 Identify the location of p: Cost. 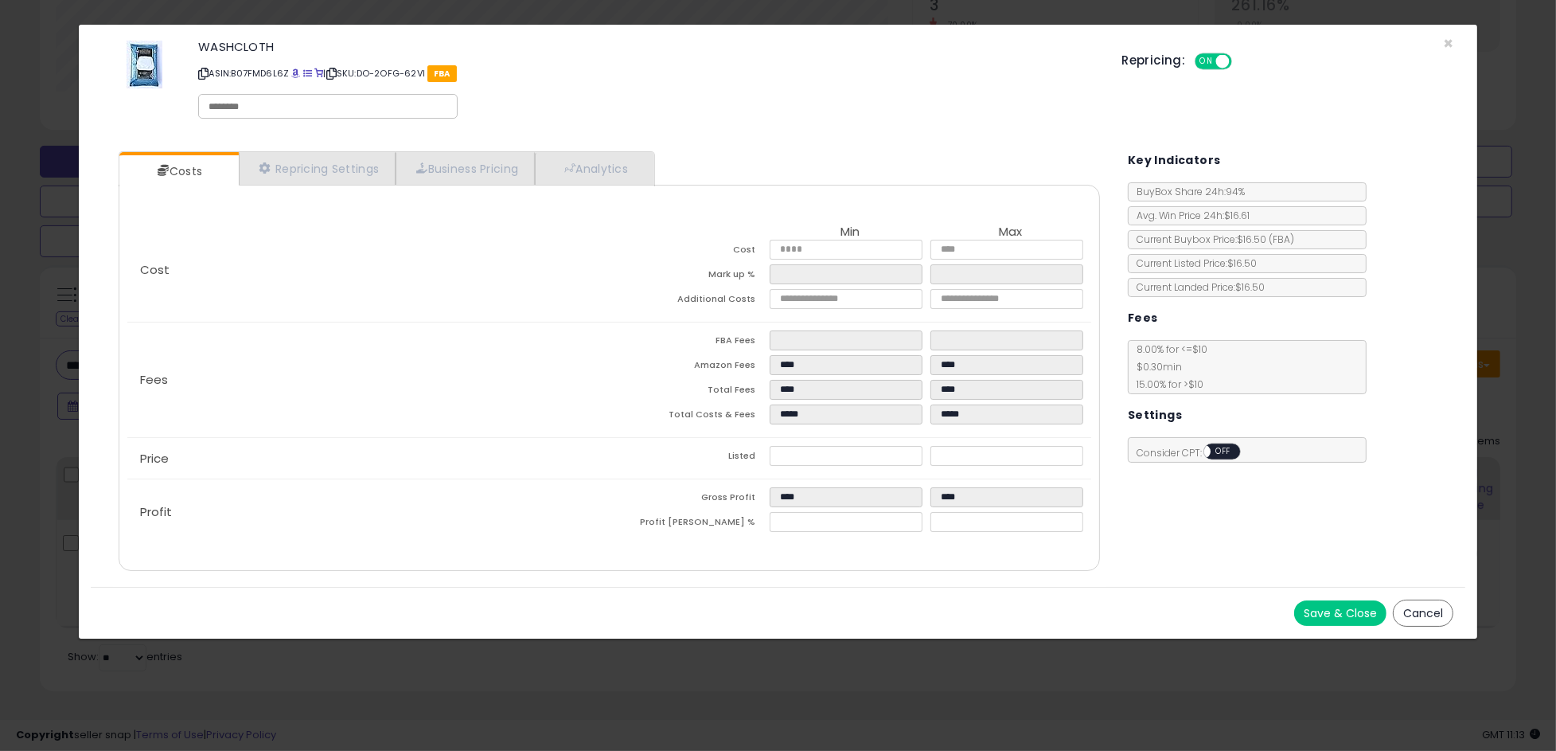
(369, 270).